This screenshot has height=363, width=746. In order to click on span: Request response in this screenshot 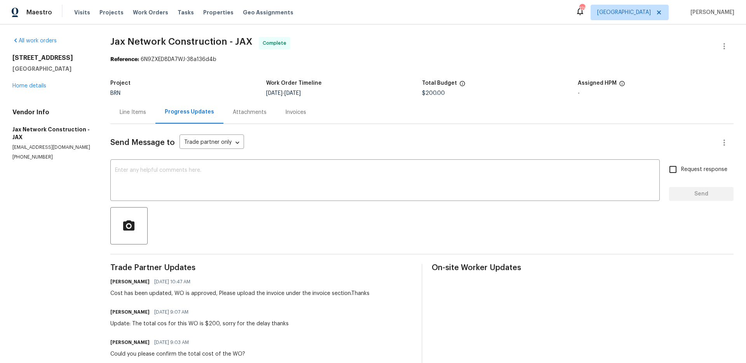, I will do `click(704, 169)`.